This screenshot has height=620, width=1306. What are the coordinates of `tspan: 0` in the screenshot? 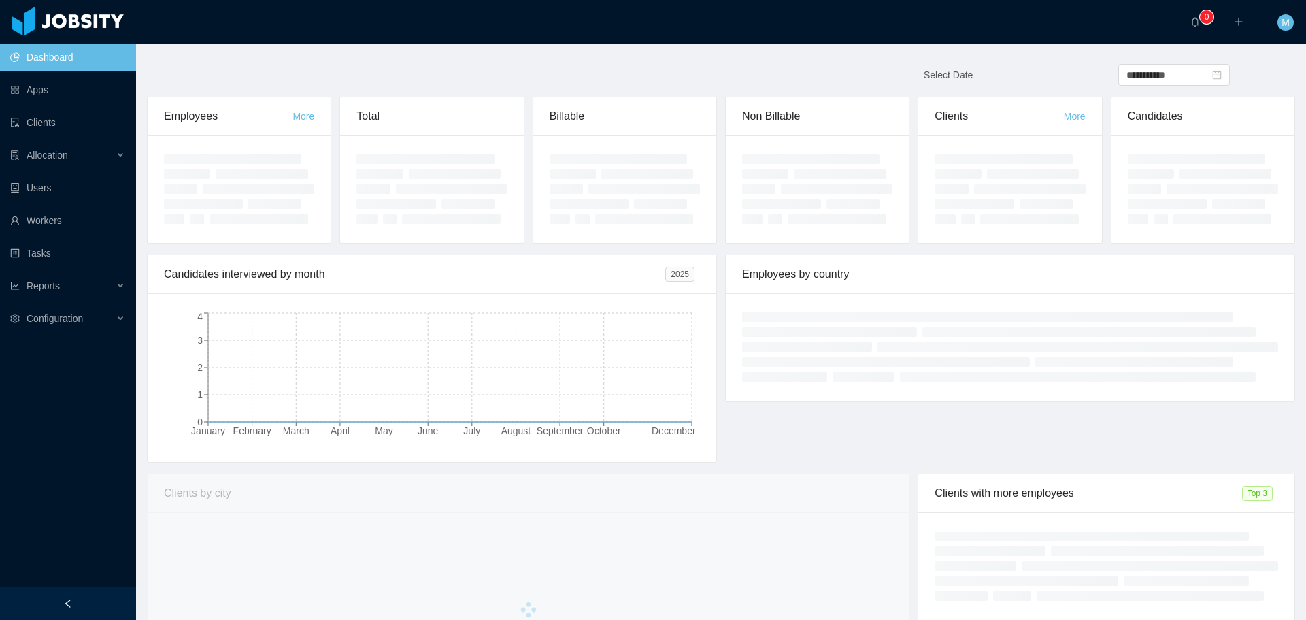 It's located at (200, 422).